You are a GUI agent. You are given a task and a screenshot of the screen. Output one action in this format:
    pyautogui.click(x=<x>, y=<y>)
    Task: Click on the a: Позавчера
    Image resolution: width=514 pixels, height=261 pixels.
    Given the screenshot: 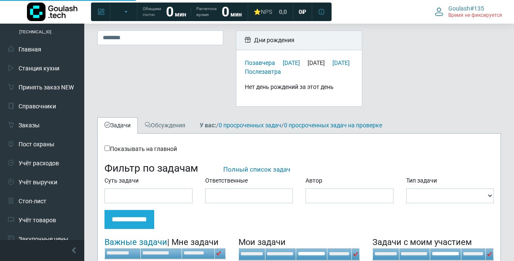 What is the action you would take?
    pyautogui.click(x=260, y=63)
    